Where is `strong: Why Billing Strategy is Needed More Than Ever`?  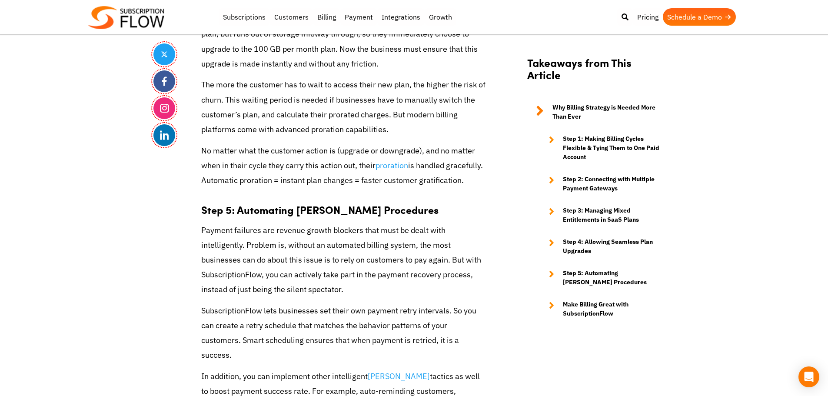
strong: Why Billing Strategy is Needed More Than Ever is located at coordinates (609, 112).